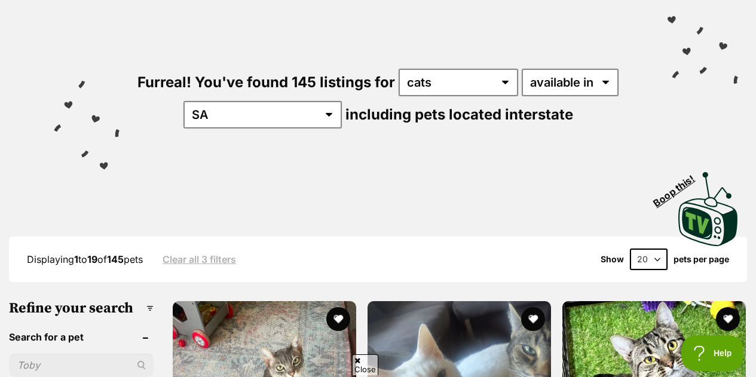 The width and height of the screenshot is (756, 377). Describe the element at coordinates (709, 205) in the screenshot. I see `a: Boop this!` at that location.